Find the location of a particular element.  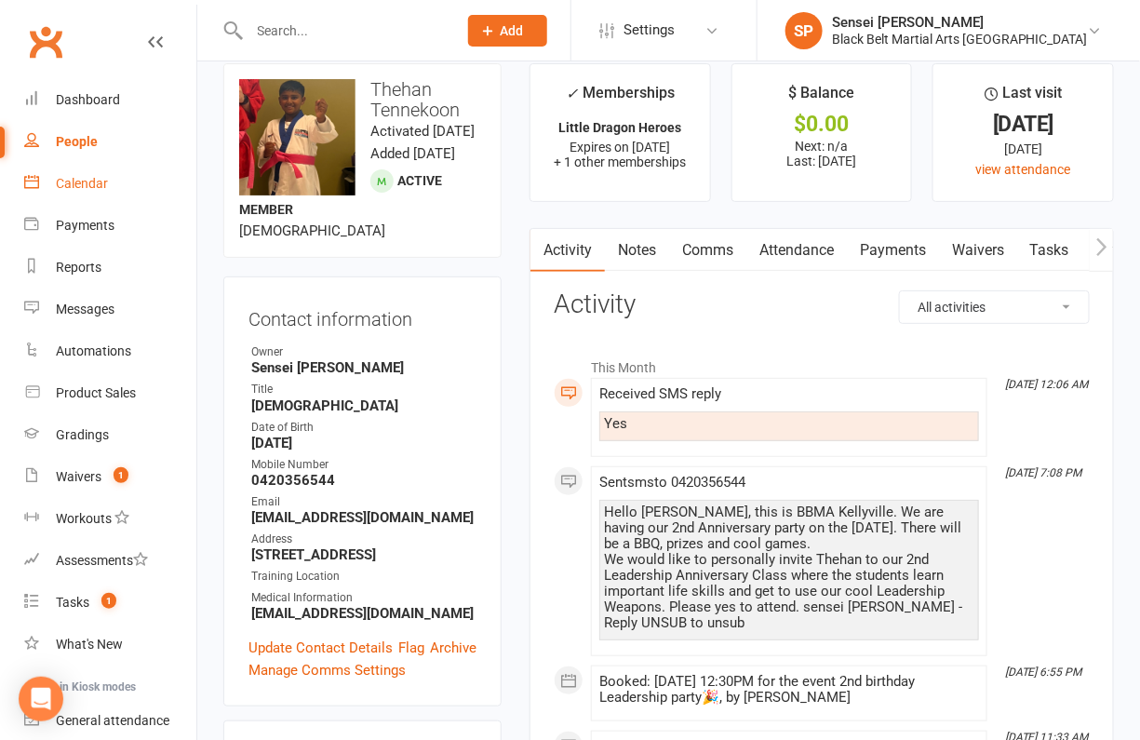

a: Comms is located at coordinates (707, 250).